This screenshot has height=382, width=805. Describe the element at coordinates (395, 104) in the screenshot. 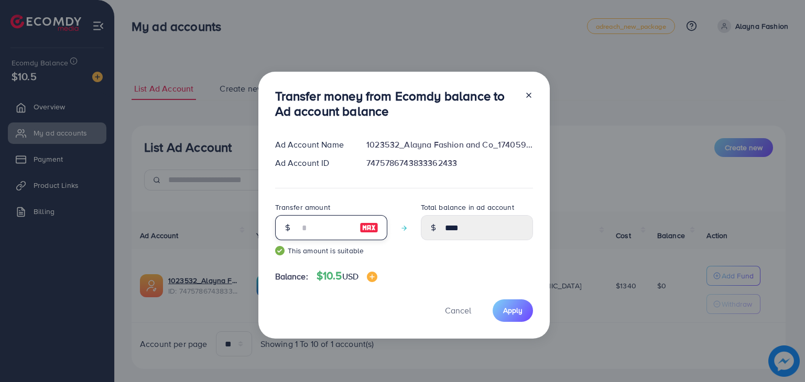

I see `h3: Transfer money from Ecomdy balance to Ad account balance` at that location.